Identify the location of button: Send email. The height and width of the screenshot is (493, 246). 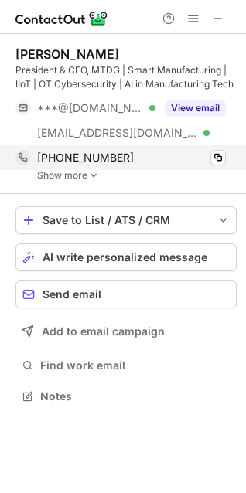
(126, 294).